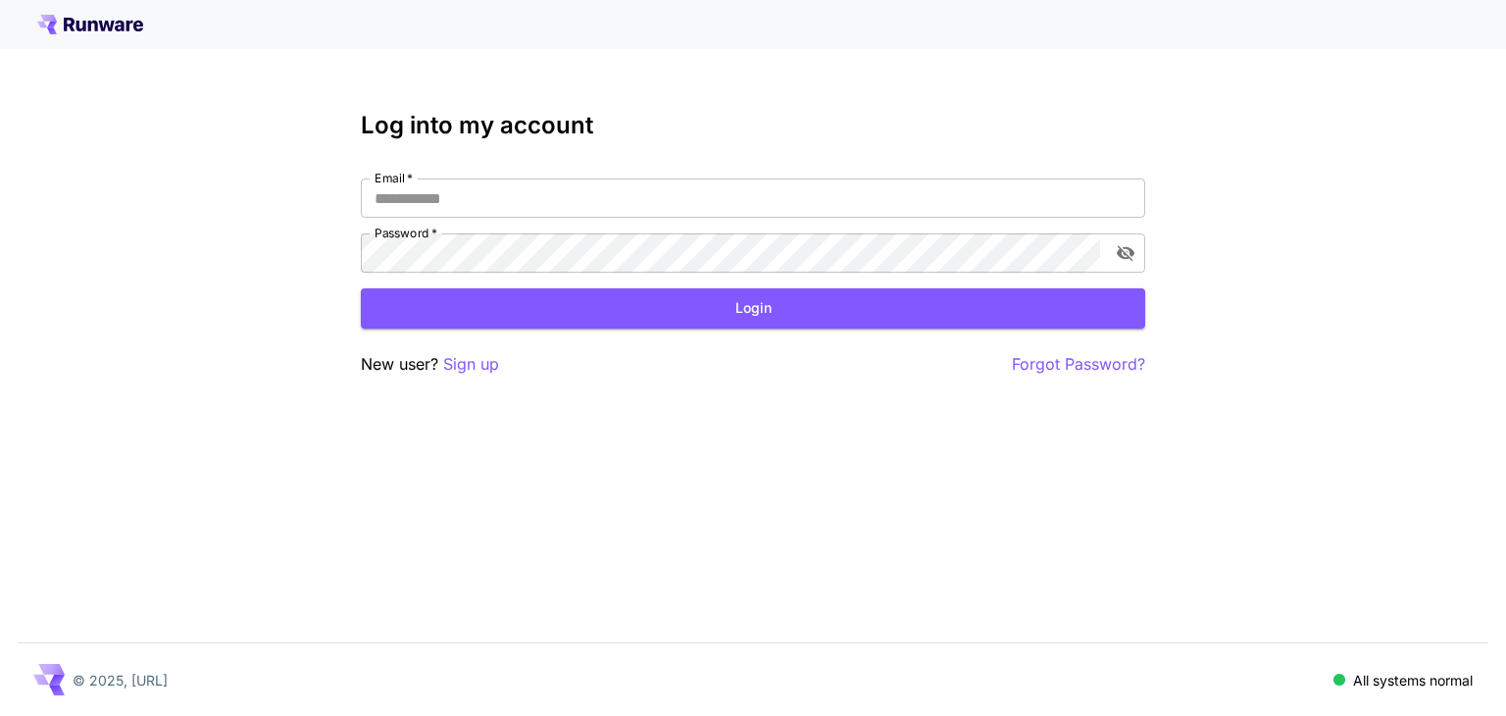 This screenshot has width=1506, height=716. I want to click on button: Login, so click(753, 308).